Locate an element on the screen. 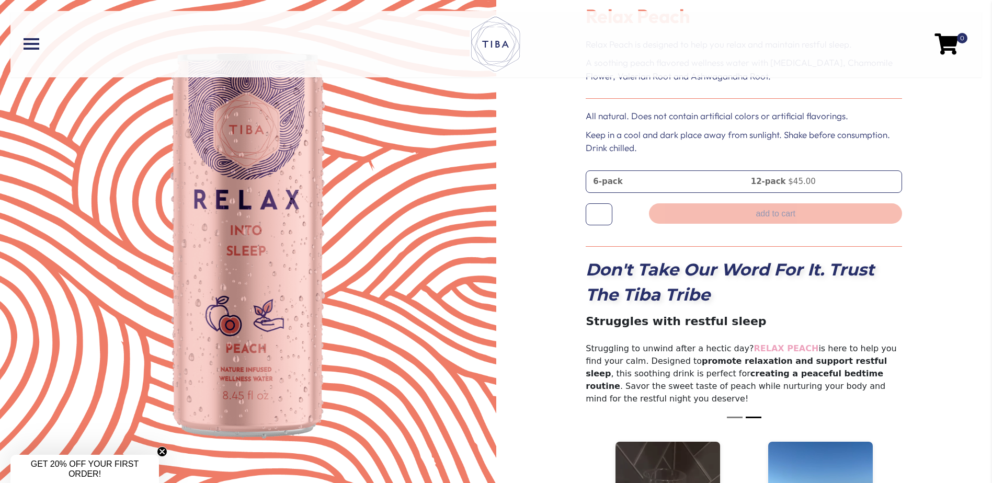 The image size is (992, 483). span: creating a peaceful bedtime routine is located at coordinates (735, 380).